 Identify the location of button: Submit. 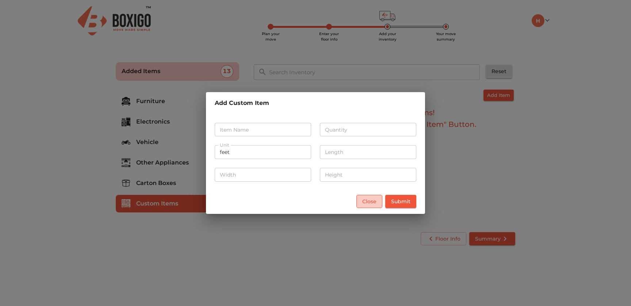
(401, 201).